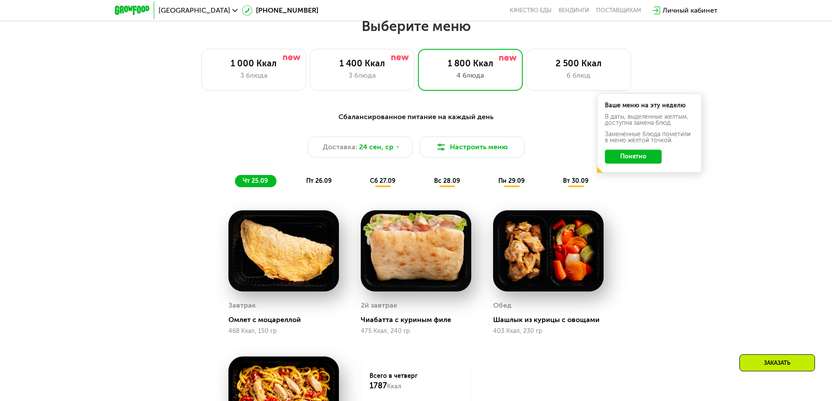 The width and height of the screenshot is (832, 401). What do you see at coordinates (511, 181) in the screenshot?
I see `span: пн 29.09` at bounding box center [511, 181].